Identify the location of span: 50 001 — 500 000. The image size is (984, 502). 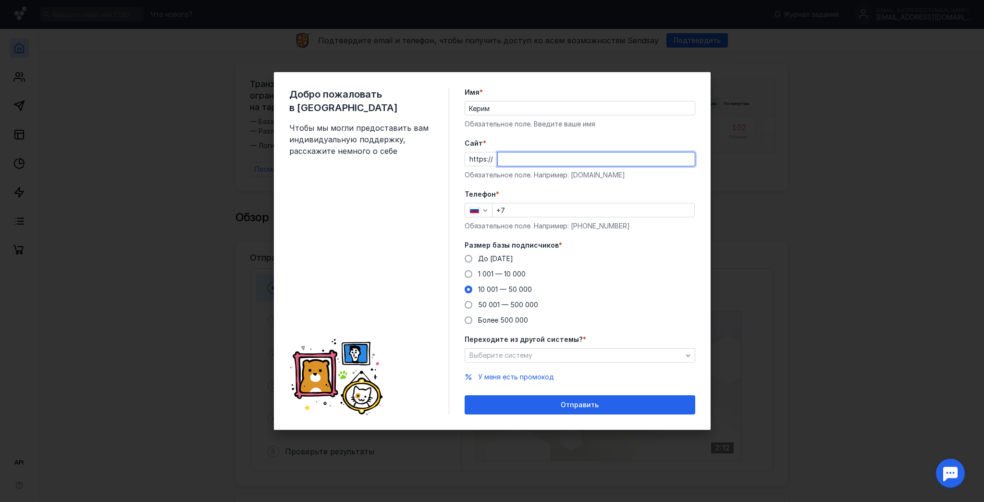
(508, 304).